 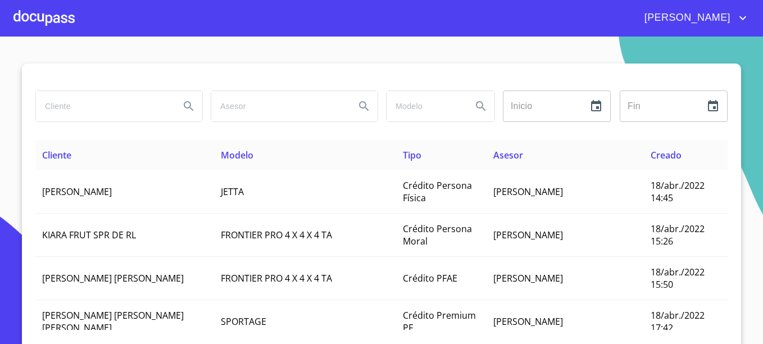 I want to click on span: 18/abr./2022 15:26, so click(x=678, y=235).